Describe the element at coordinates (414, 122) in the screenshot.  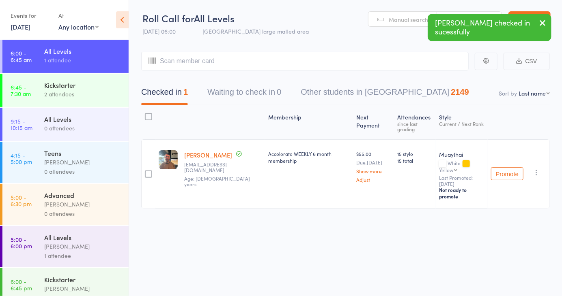
I see `div: Atten­dances` at that location.